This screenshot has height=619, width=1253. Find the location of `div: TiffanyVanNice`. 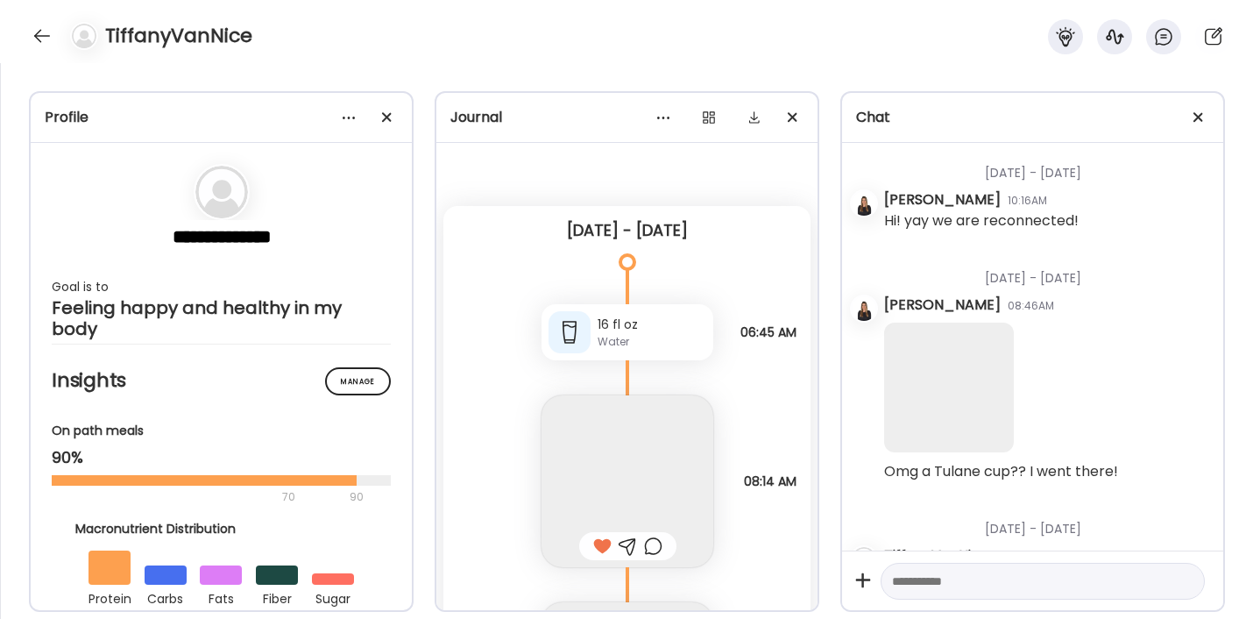

div: TiffanyVanNice is located at coordinates (936, 555).